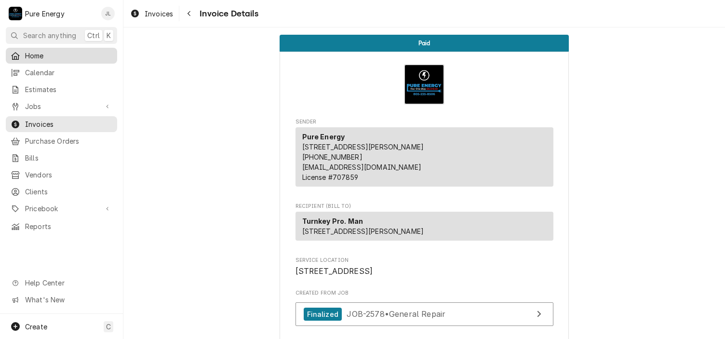  Describe the element at coordinates (61, 282) in the screenshot. I see `a: Go to Help Center` at that location.